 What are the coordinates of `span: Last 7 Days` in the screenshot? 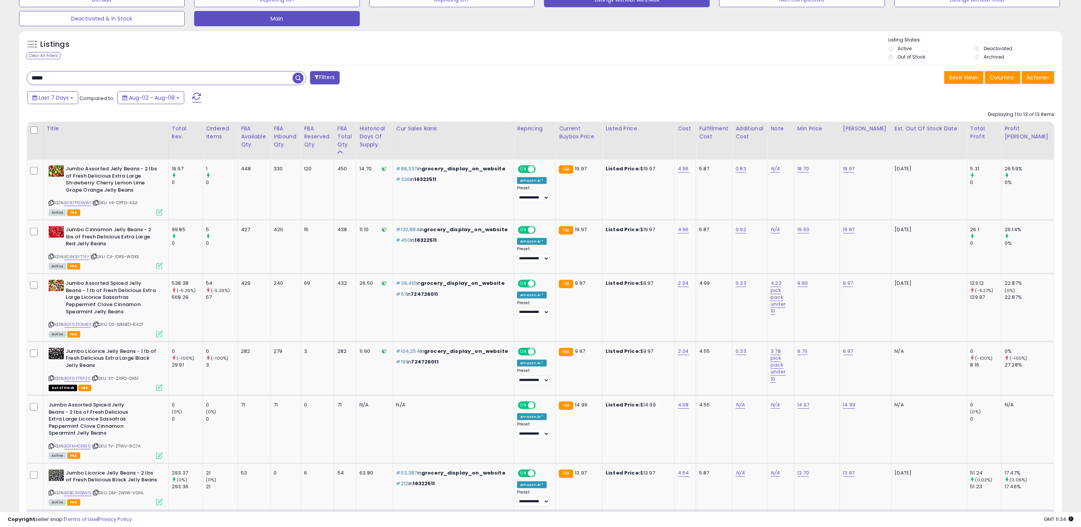 It's located at (54, 98).